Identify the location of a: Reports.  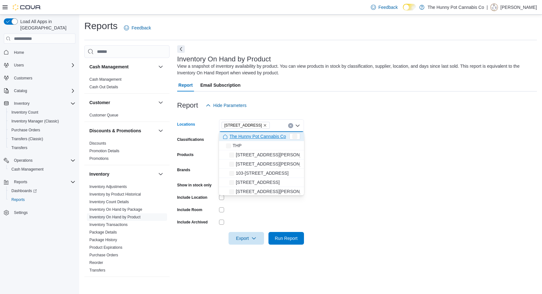
(18, 200).